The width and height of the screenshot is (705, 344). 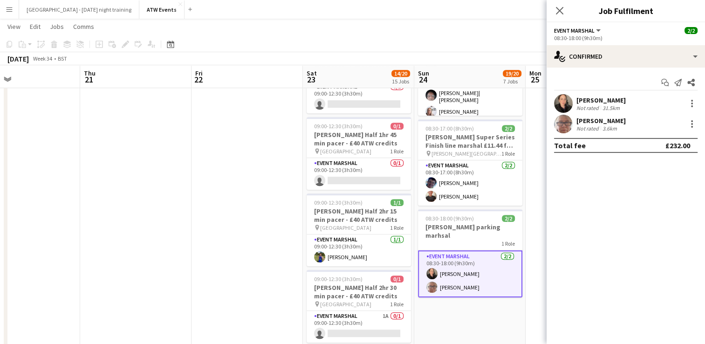 What do you see at coordinates (626, 11) in the screenshot?
I see `h3: Job Fulfilment` at bounding box center [626, 11].